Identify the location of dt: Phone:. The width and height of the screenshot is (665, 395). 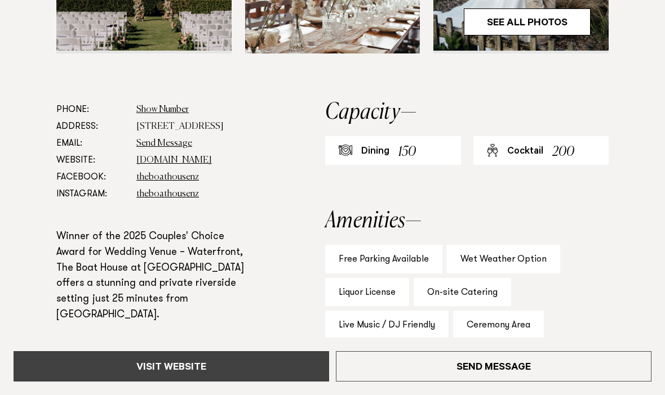
(92, 110).